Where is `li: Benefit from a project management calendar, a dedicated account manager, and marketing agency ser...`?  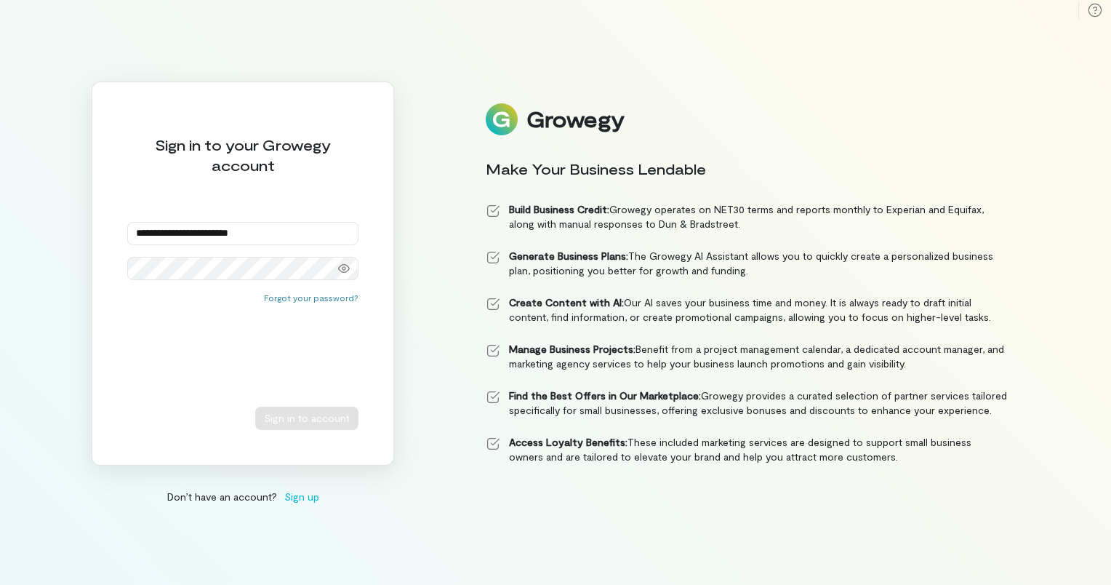
li: Benefit from a project management calendar, a dedicated account manager, and marketing agency ser... is located at coordinates (747, 356).